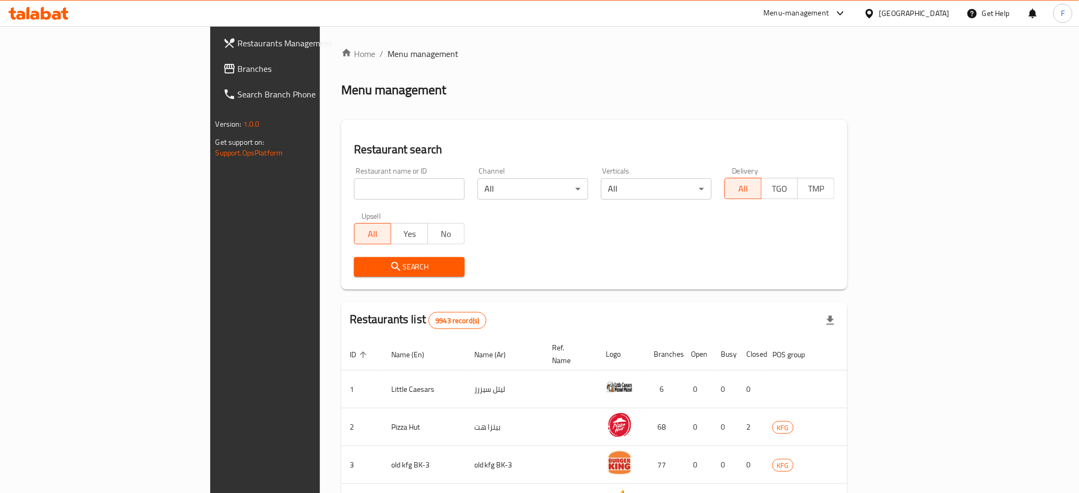 The height and width of the screenshot is (493, 1079). Describe the element at coordinates (302, 94) in the screenshot. I see `a: Search Branch Phone` at that location.